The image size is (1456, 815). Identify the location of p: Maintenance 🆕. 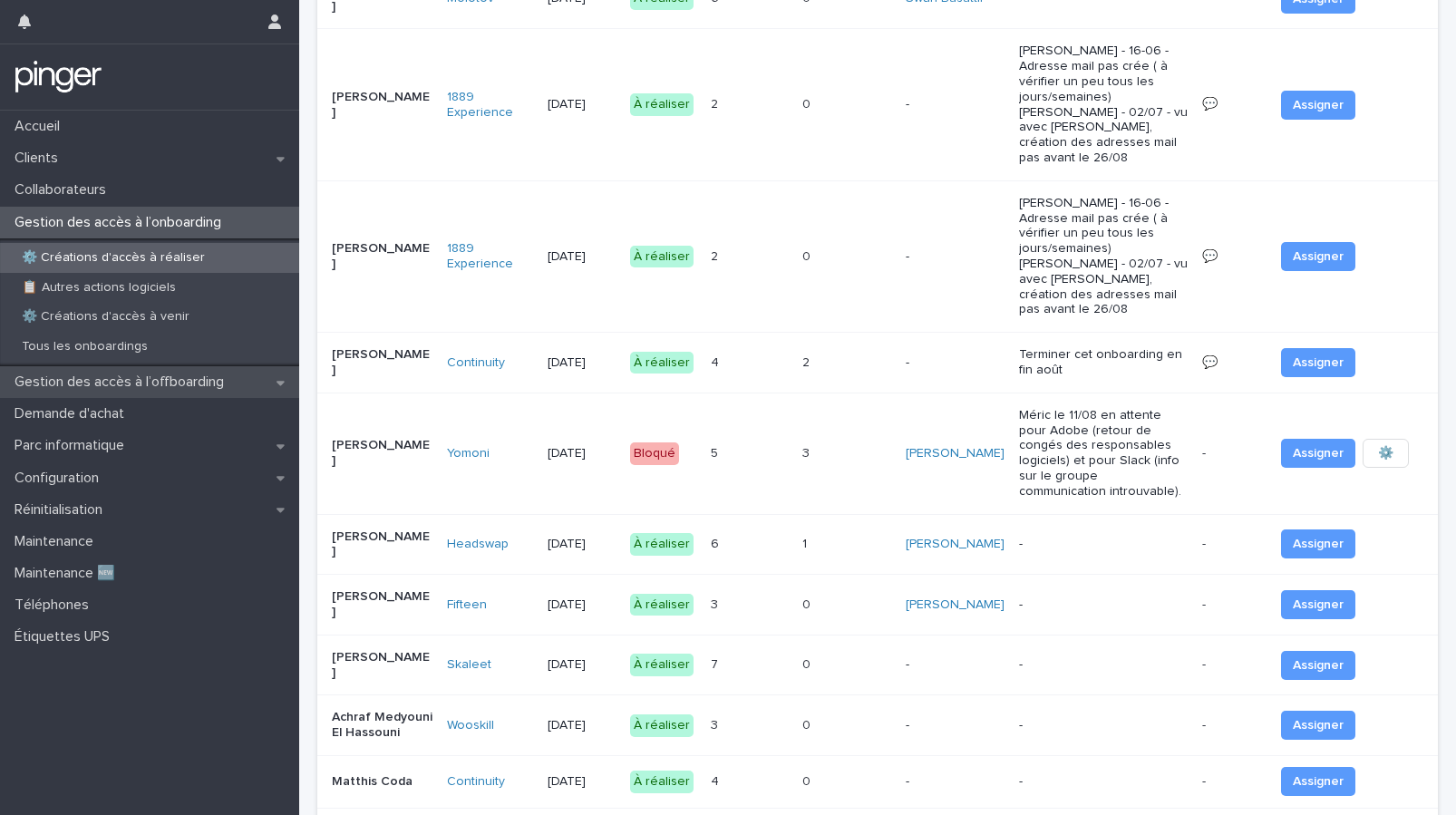
(68, 573).